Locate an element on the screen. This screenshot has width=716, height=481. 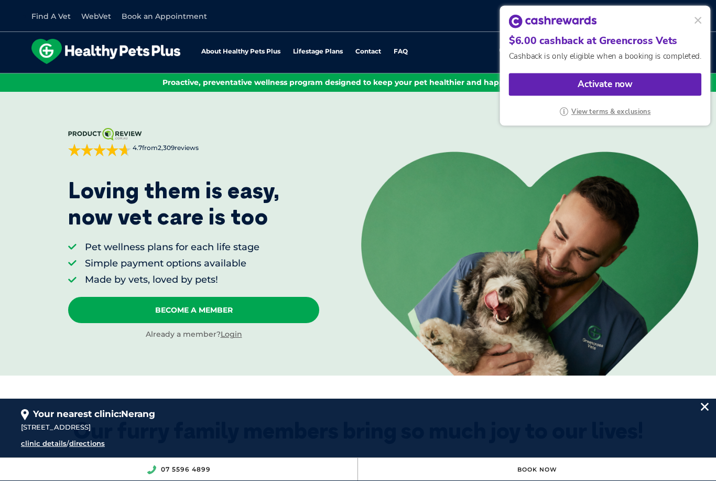
div: Activate now is located at coordinates (605, 84).